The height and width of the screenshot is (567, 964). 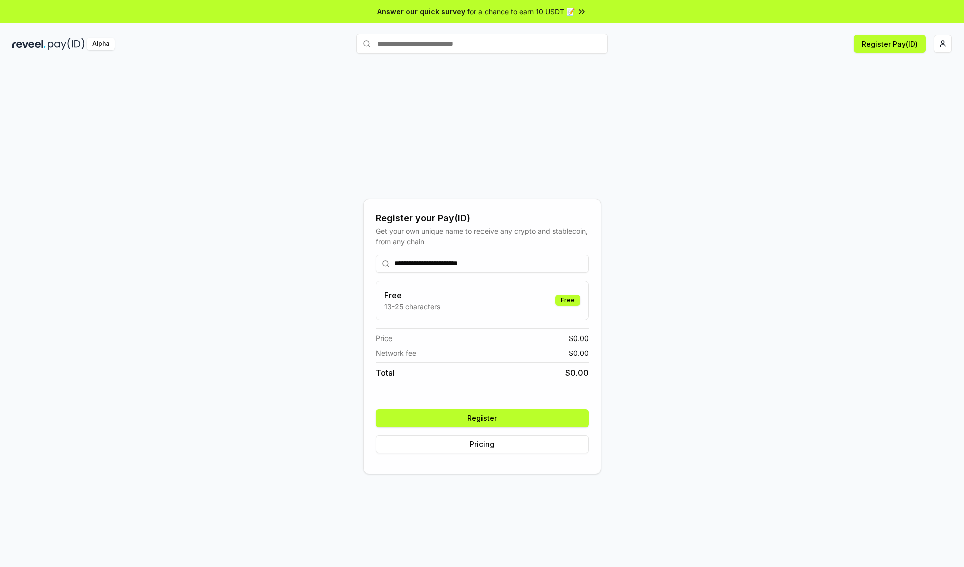 I want to click on span: Network fee, so click(x=396, y=352).